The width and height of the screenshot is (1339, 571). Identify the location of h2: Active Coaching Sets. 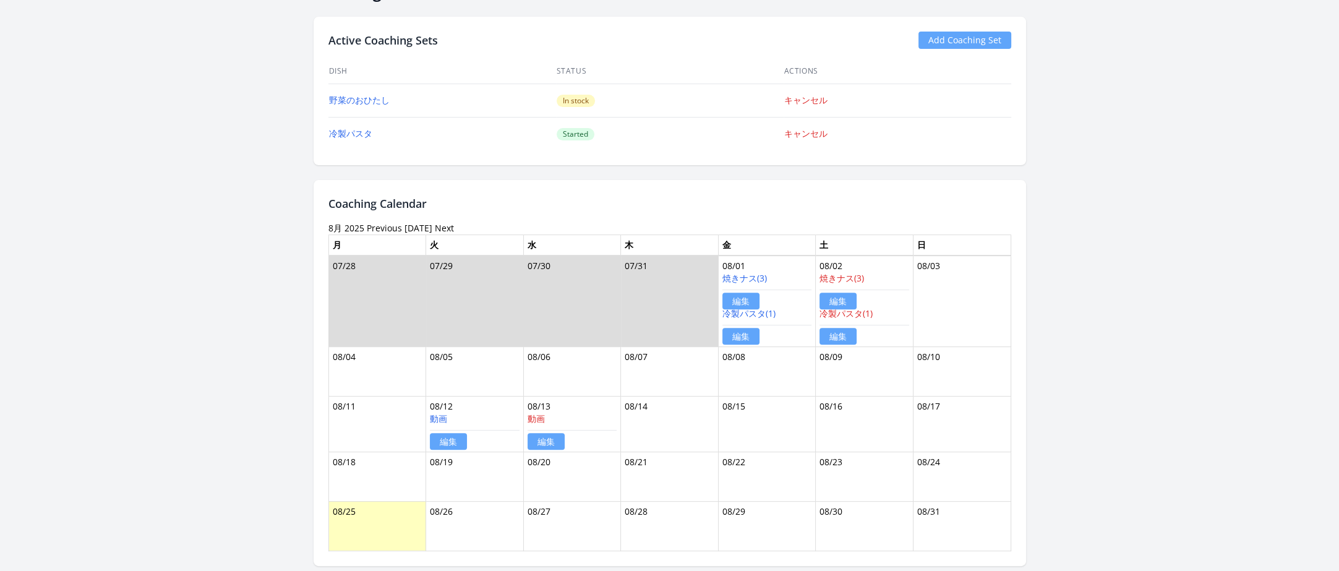
(383, 40).